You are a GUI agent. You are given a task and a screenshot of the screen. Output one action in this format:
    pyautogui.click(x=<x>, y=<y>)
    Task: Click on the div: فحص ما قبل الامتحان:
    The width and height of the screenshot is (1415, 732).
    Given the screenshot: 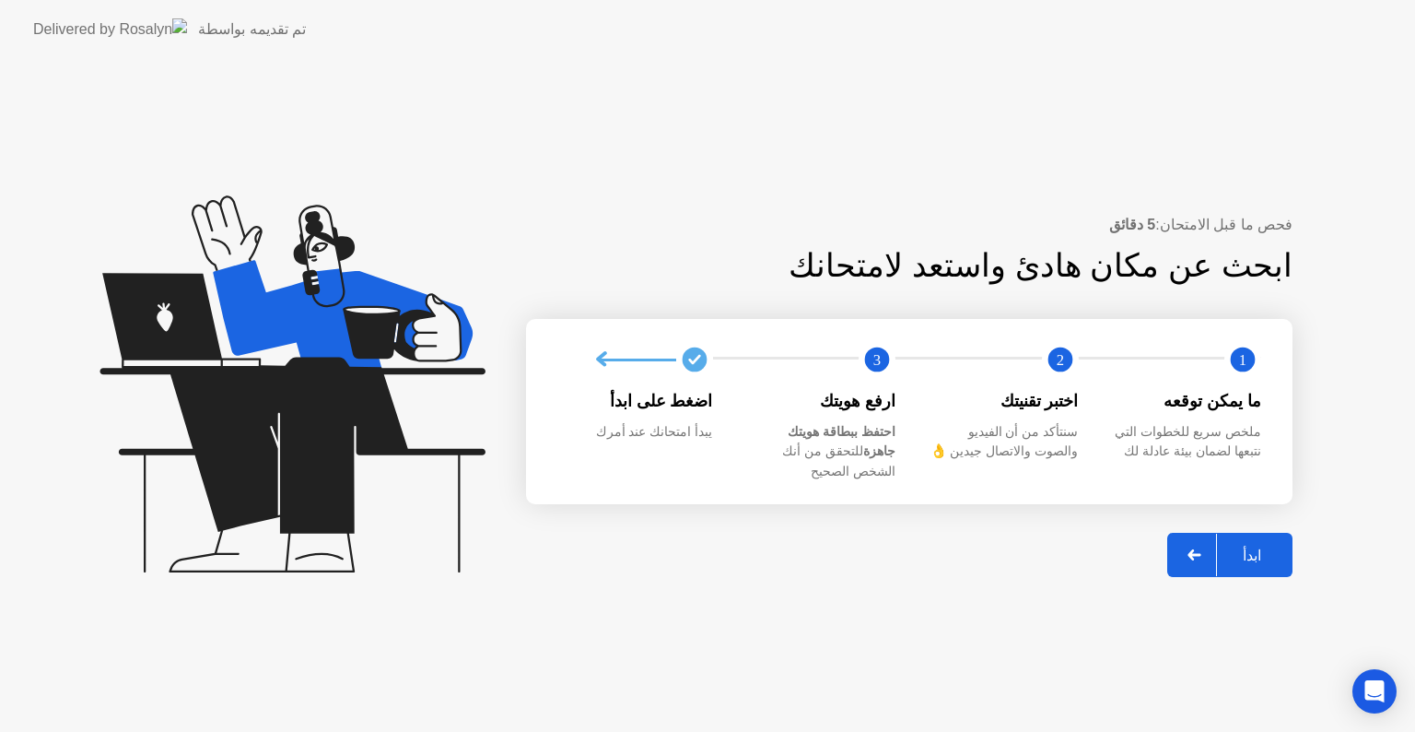 What is the action you would take?
    pyautogui.click(x=910, y=225)
    